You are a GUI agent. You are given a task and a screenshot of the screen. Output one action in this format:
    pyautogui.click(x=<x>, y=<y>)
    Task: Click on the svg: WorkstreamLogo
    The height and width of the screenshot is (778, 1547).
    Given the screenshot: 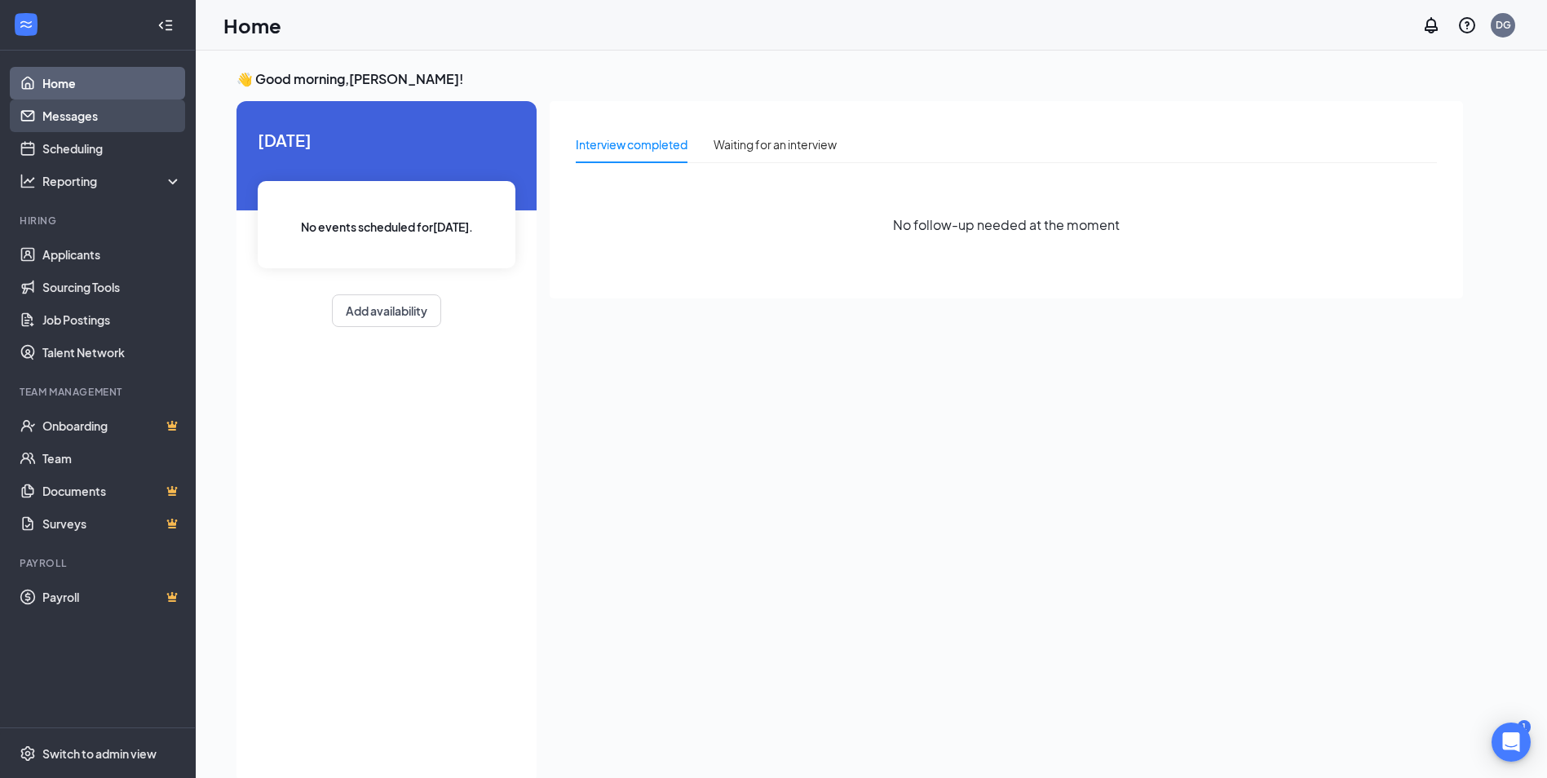 What is the action you would take?
    pyautogui.click(x=26, y=24)
    